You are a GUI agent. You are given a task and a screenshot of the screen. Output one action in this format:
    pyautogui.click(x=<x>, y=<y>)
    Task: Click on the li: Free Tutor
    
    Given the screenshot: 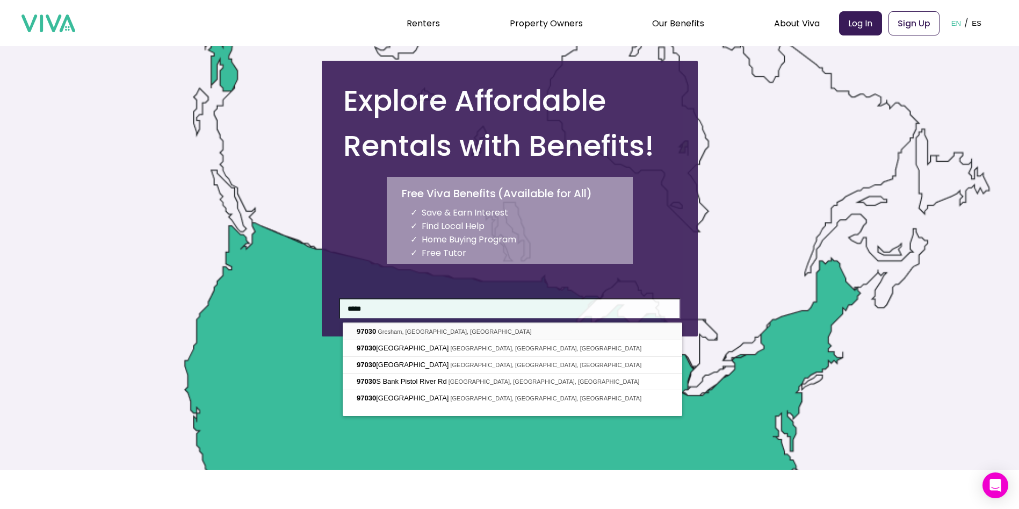 What is the action you would take?
    pyautogui.click(x=522, y=252)
    